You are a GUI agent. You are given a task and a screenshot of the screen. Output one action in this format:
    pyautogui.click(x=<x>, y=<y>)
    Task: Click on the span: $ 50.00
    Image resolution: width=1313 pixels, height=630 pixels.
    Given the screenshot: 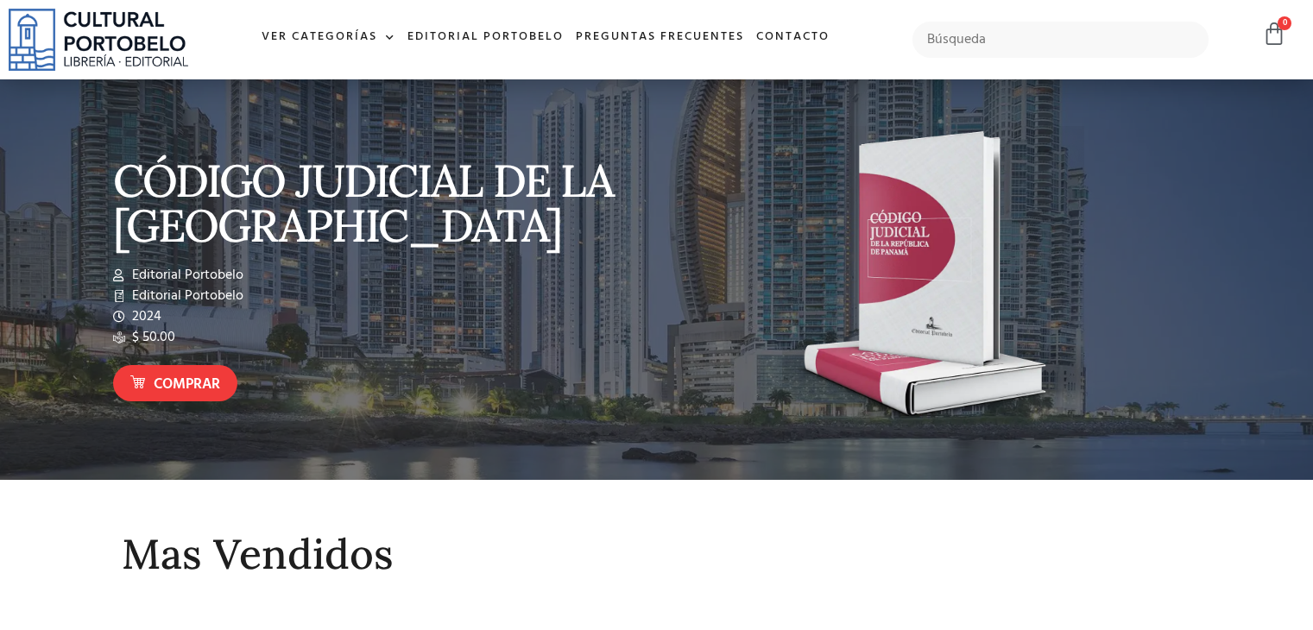 What is the action you would take?
    pyautogui.click(x=151, y=337)
    